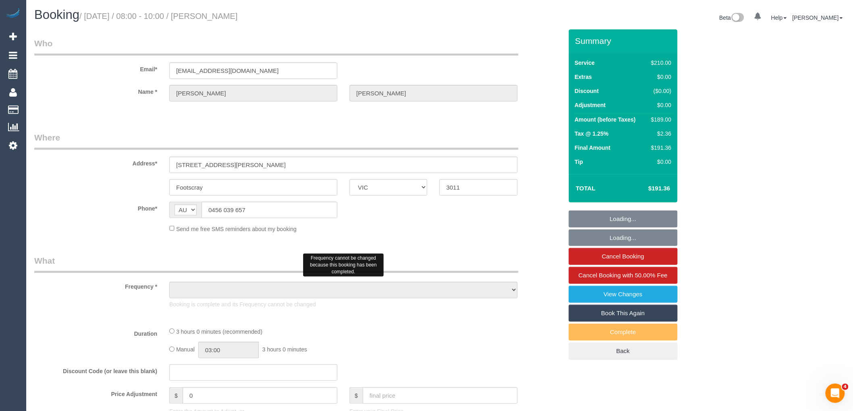 This screenshot has height=411, width=853. I want to click on legend: Where, so click(276, 141).